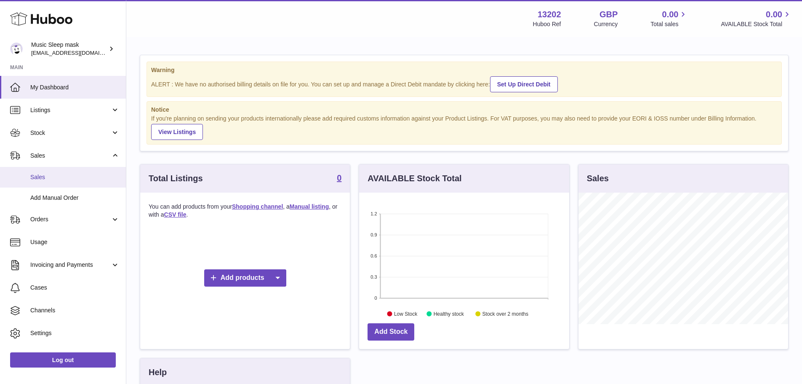 The height and width of the screenshot is (384, 802). I want to click on strong: Warning, so click(464, 70).